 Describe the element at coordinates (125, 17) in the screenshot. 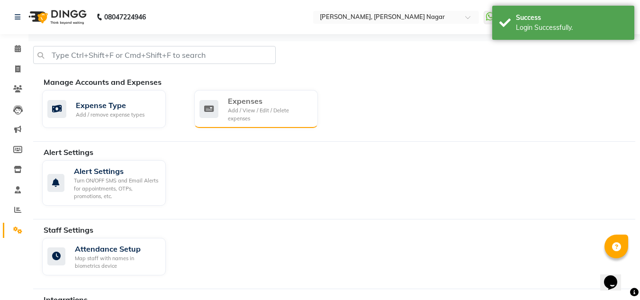

I see `b: 08047224946` at that location.